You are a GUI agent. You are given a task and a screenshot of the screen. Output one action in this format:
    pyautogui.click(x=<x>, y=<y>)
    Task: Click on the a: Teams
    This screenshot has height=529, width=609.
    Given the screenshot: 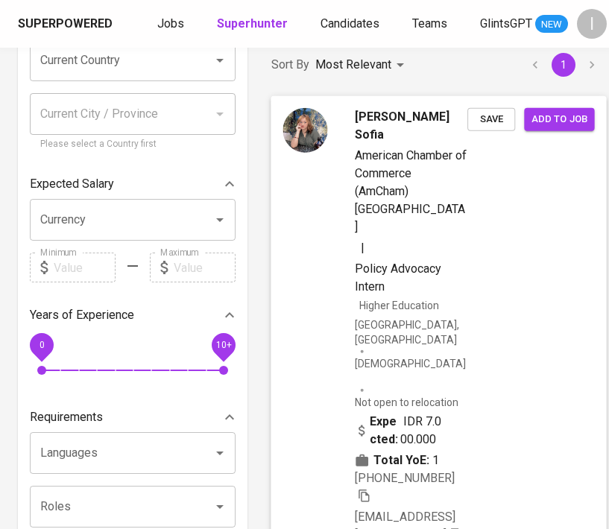 What is the action you would take?
    pyautogui.click(x=431, y=24)
    